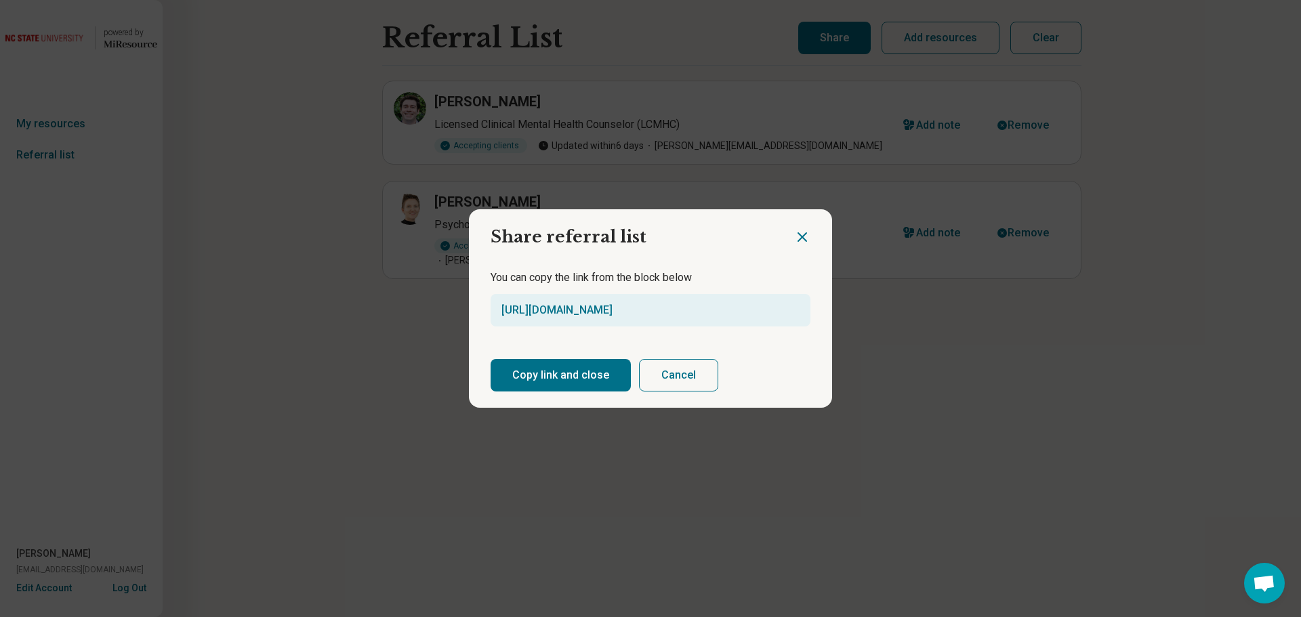  I want to click on button: Cancel, so click(678, 375).